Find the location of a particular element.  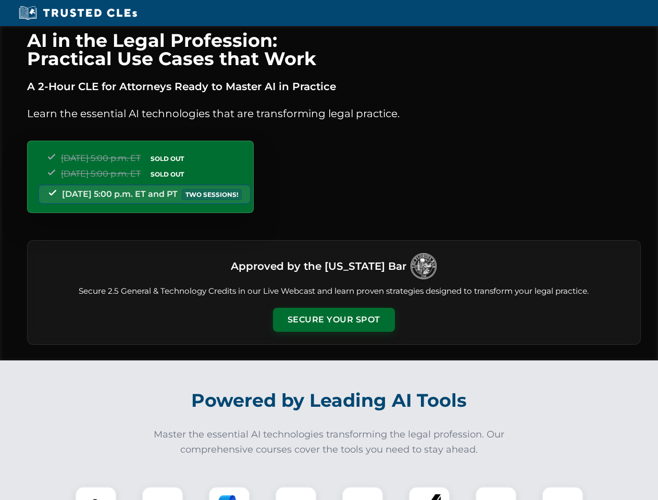

h1: AI in the Legal Profession: Practical Use Cases that Work is located at coordinates (334, 50).